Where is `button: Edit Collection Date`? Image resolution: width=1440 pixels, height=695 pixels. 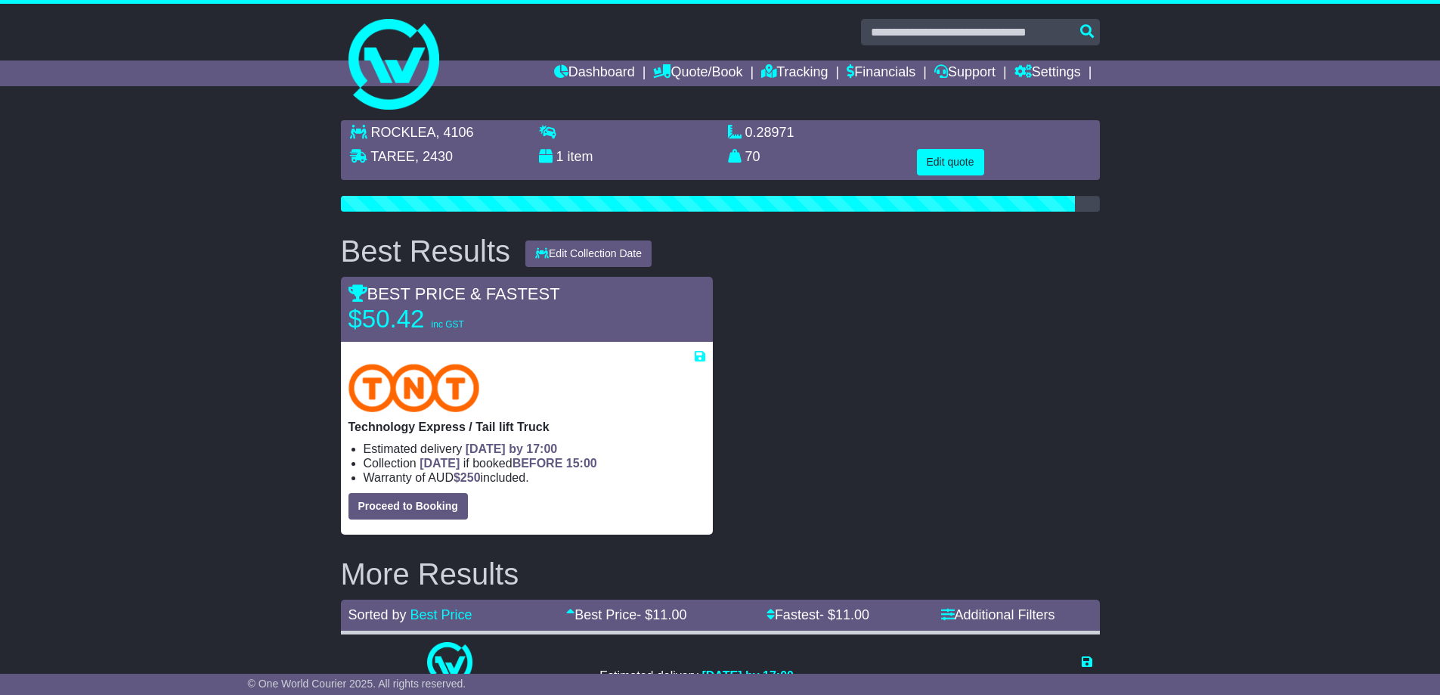
button: Edit Collection Date is located at coordinates (588, 253).